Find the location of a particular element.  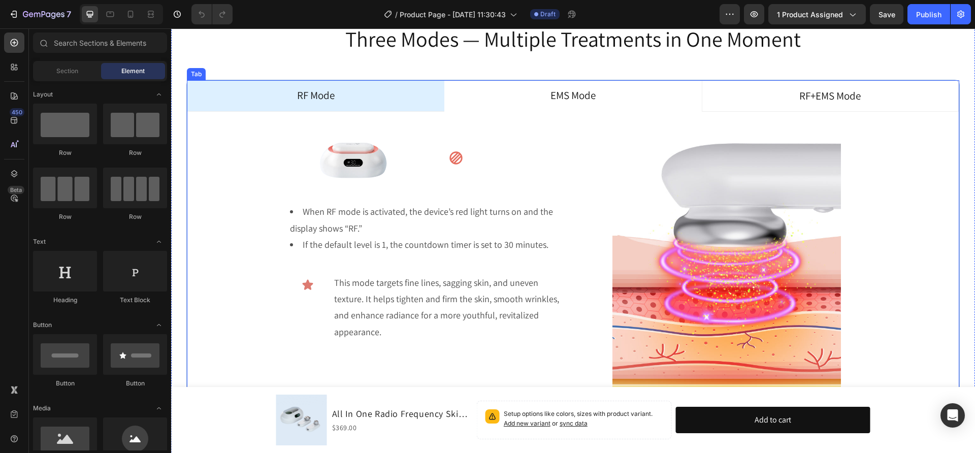

p: This mode targets fine lines, sagging skin, and uneven texture. It helps tighten and firm the ski... is located at coordinates (281, 279).